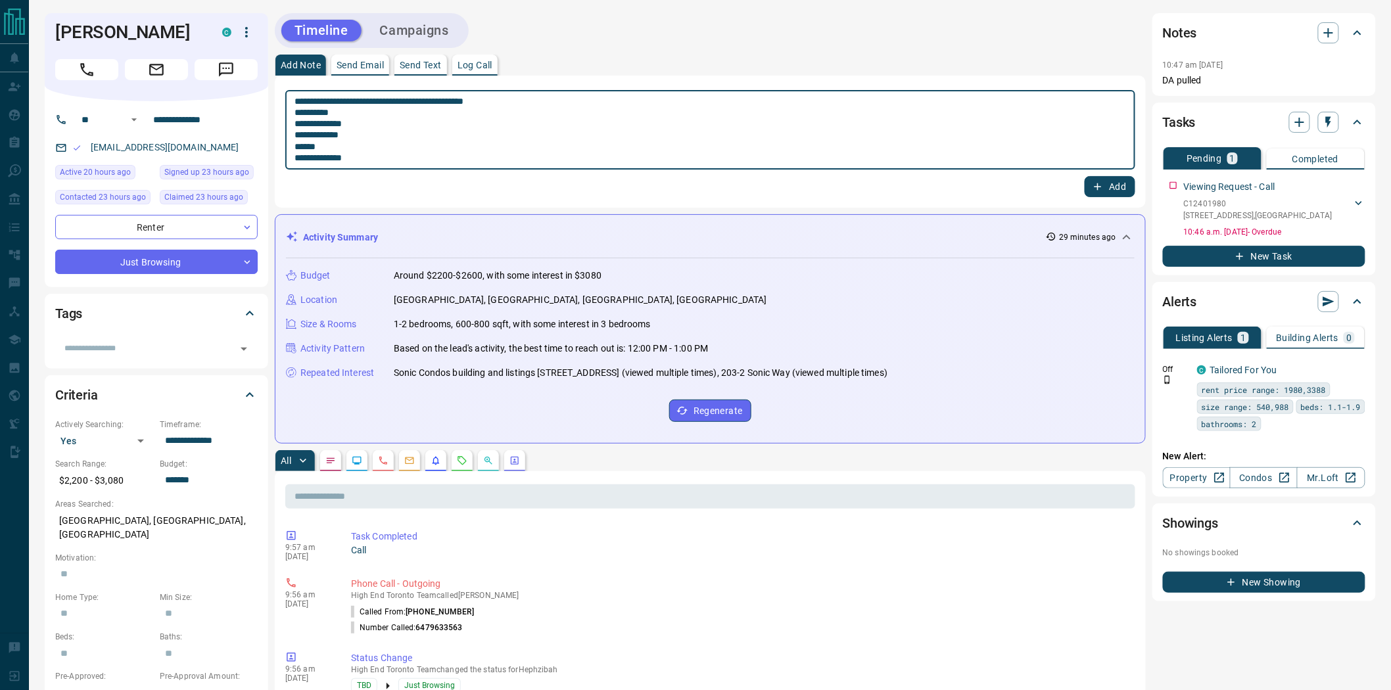 This screenshot has width=1391, height=690. What do you see at coordinates (156, 504) in the screenshot?
I see `p: Areas Searched:` at bounding box center [156, 504].